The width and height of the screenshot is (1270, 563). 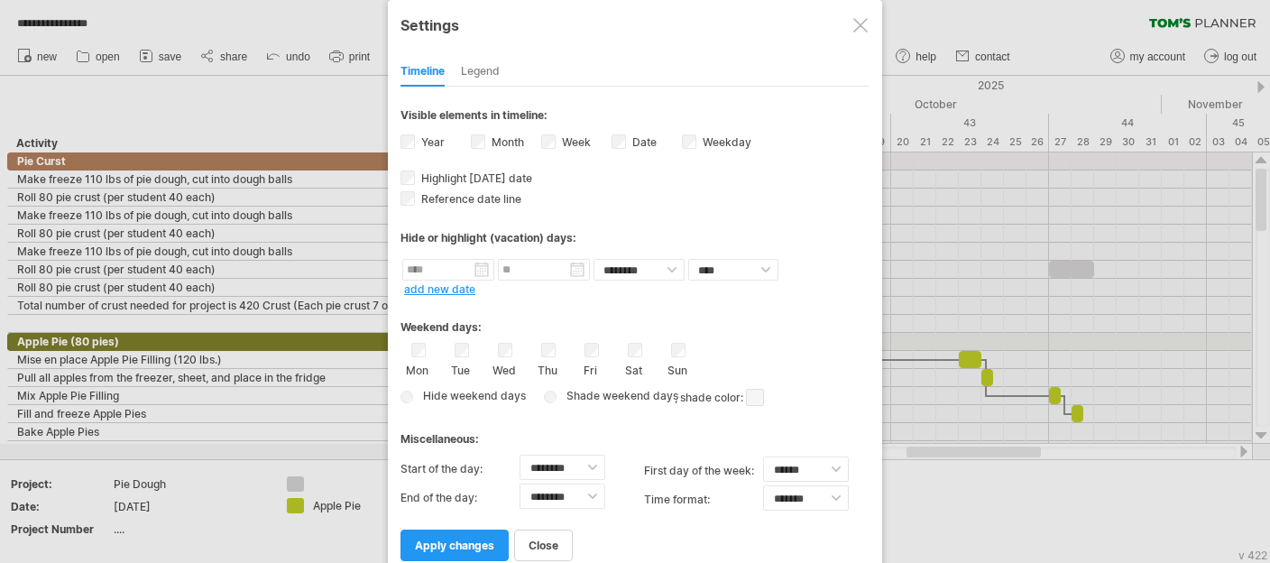 What do you see at coordinates (480, 72) in the screenshot?
I see `div: Legend` at bounding box center [480, 72].